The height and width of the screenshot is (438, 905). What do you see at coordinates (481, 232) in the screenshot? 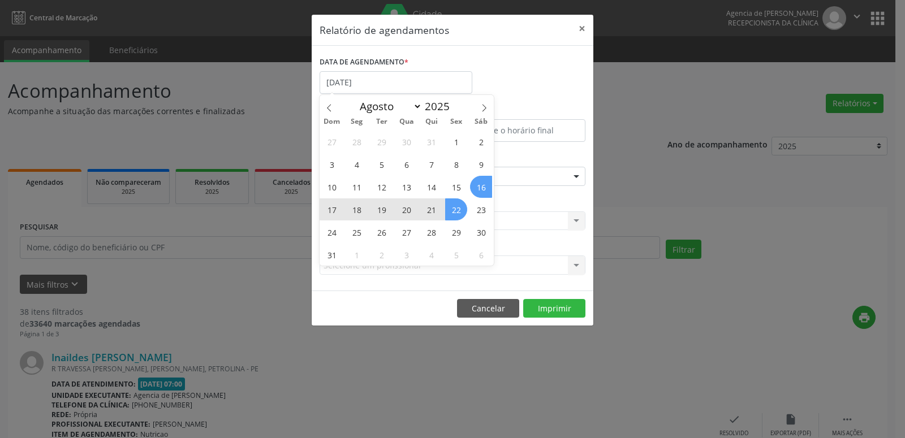
I see `span: Agosto 30, 2025` at bounding box center [481, 232].